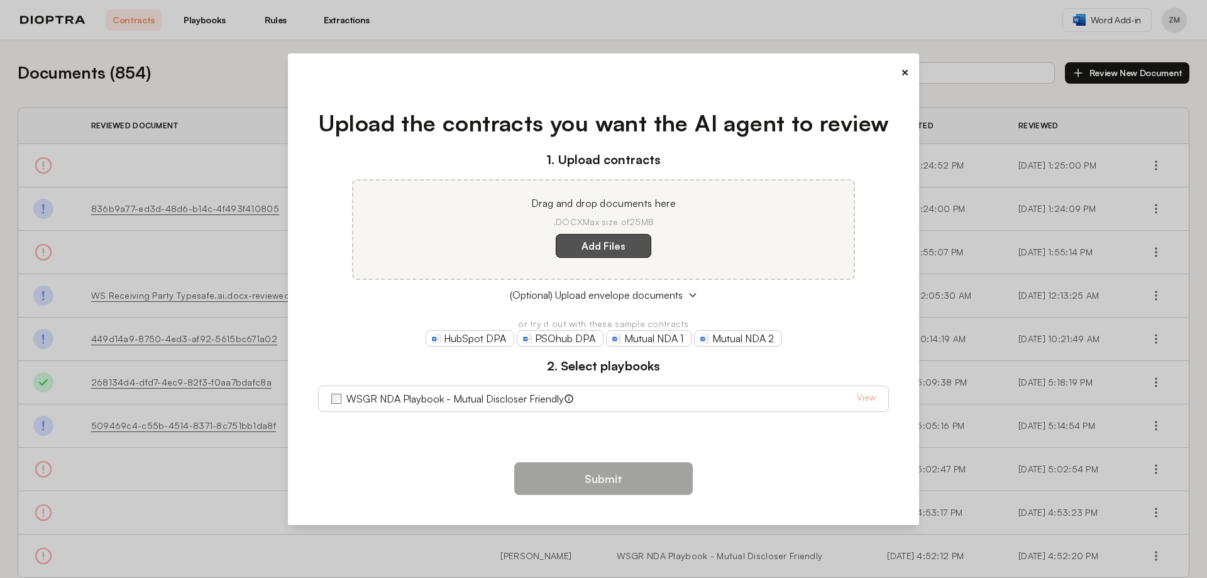 This screenshot has width=1207, height=578. What do you see at coordinates (604, 123) in the screenshot?
I see `h1: Upload the contracts you want the AI agent to review` at bounding box center [604, 123].